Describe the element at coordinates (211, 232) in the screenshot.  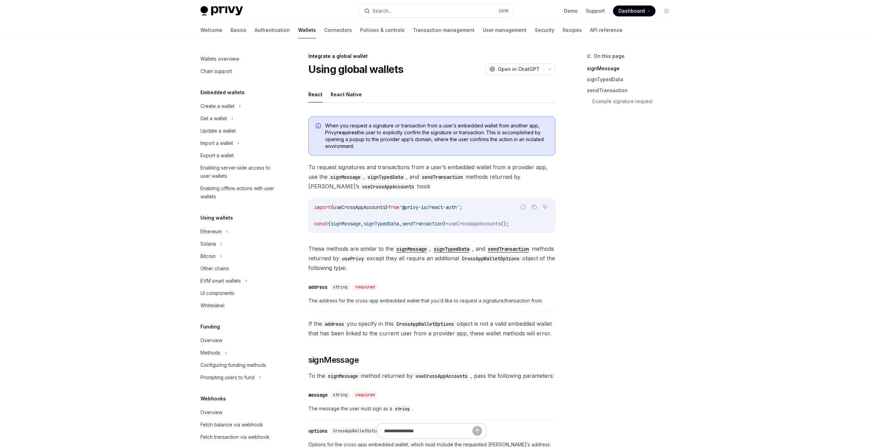
I see `div: Ethereum` at that location.